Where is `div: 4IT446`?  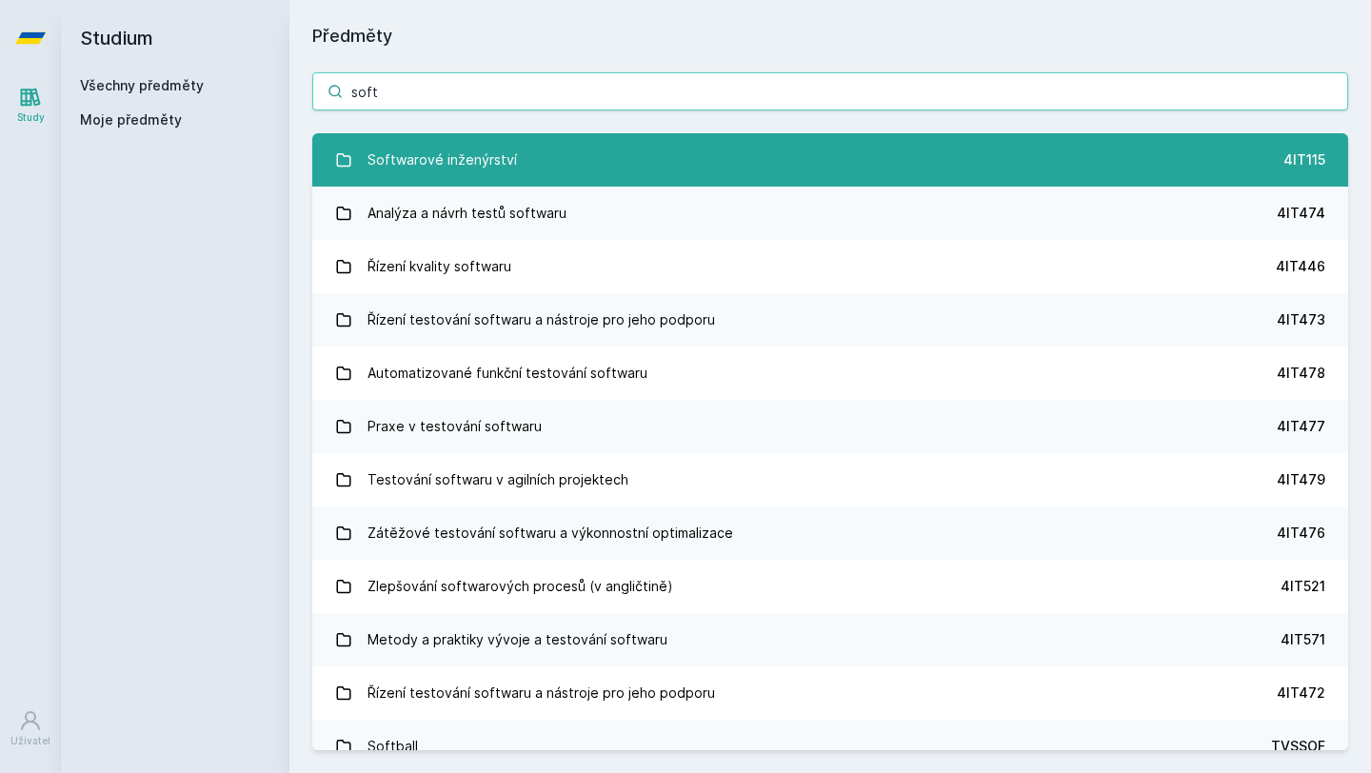
div: 4IT446 is located at coordinates (1301, 267).